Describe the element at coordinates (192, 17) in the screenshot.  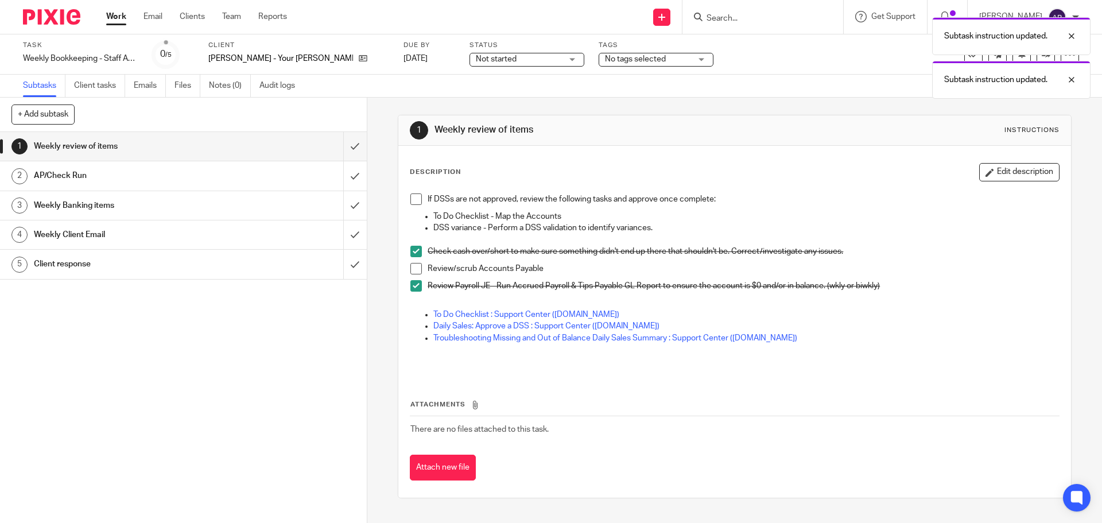
I see `a: Clients` at that location.